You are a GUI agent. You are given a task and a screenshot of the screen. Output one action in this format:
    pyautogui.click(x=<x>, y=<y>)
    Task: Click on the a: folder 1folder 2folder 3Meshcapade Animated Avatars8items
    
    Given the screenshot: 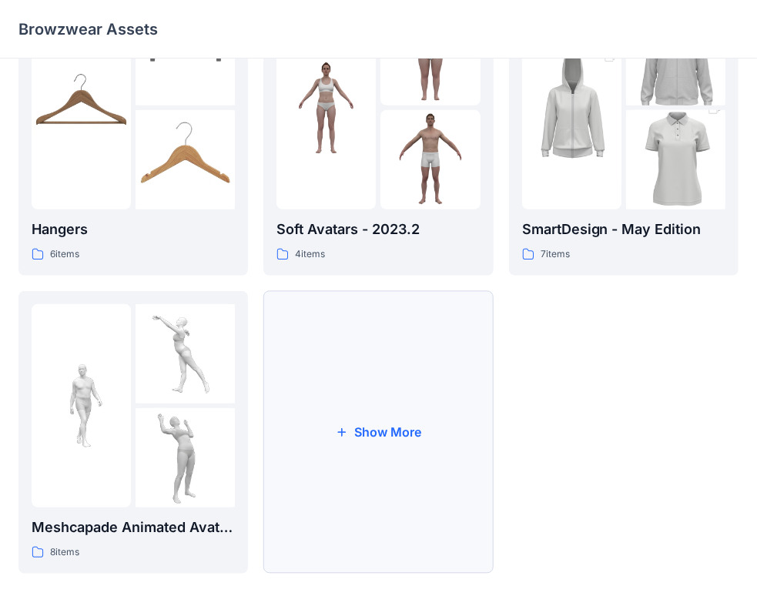 What is the action you would take?
    pyautogui.click(x=133, y=432)
    